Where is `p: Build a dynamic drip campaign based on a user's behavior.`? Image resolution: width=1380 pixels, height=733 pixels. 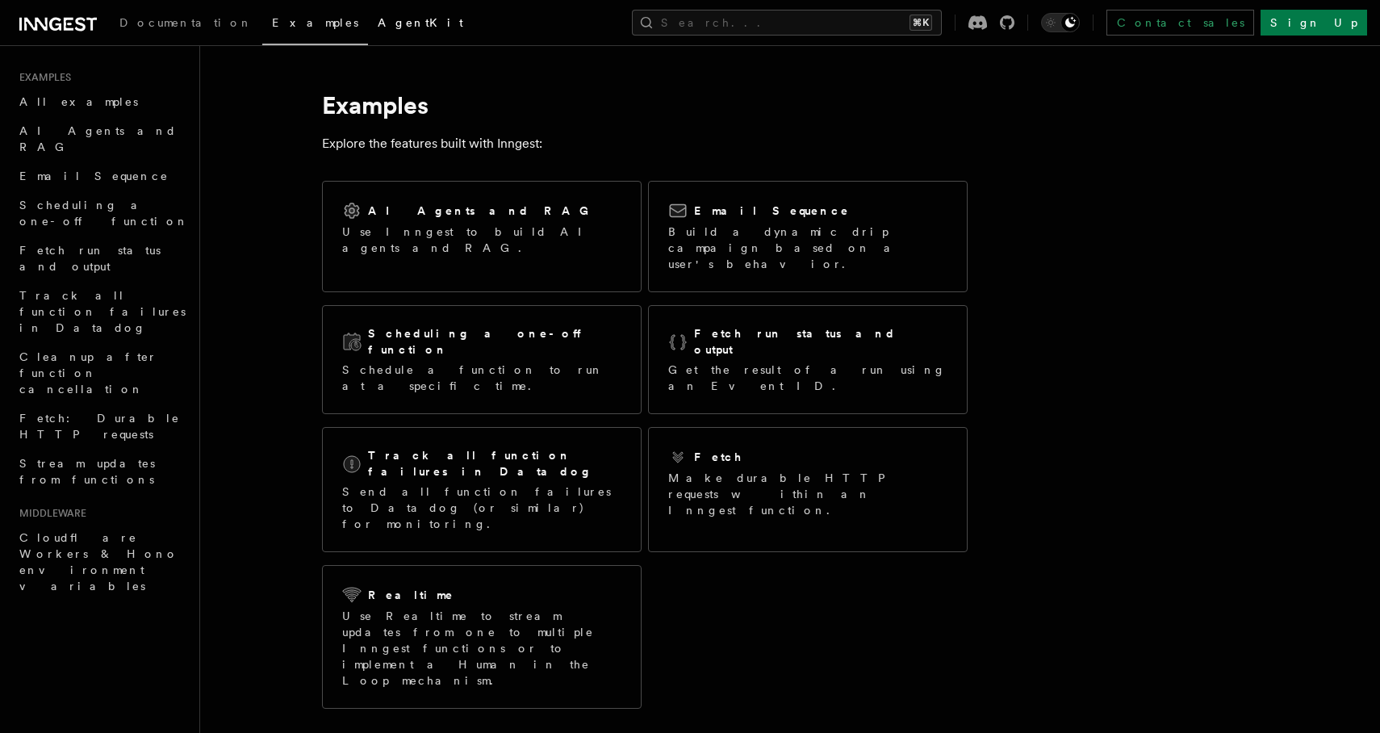
p: Build a dynamic drip campaign based on a user's behavior. is located at coordinates (808, 248).